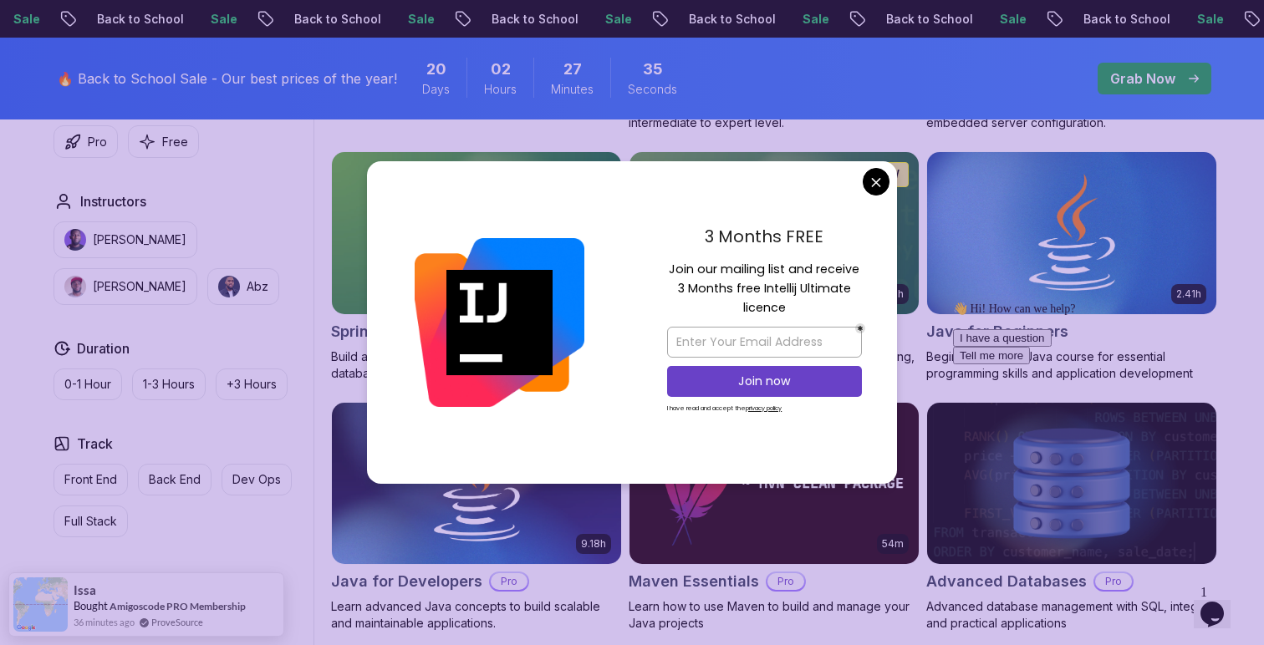 The height and width of the screenshot is (645, 1264). Describe the element at coordinates (88, 384) in the screenshot. I see `button: 0-1 Hour` at that location.